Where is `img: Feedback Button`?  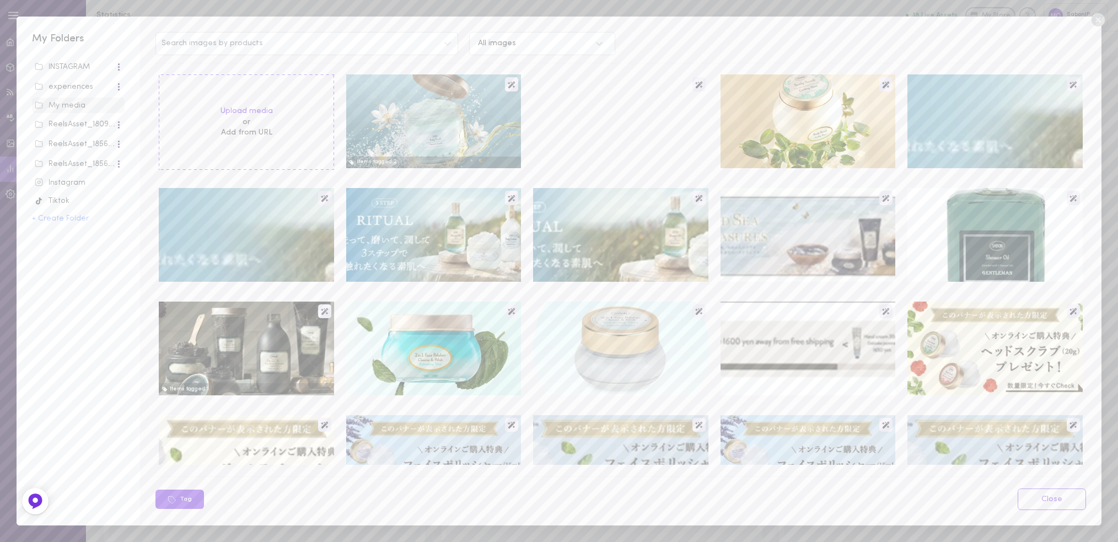
img: Feedback Button is located at coordinates (35, 501).